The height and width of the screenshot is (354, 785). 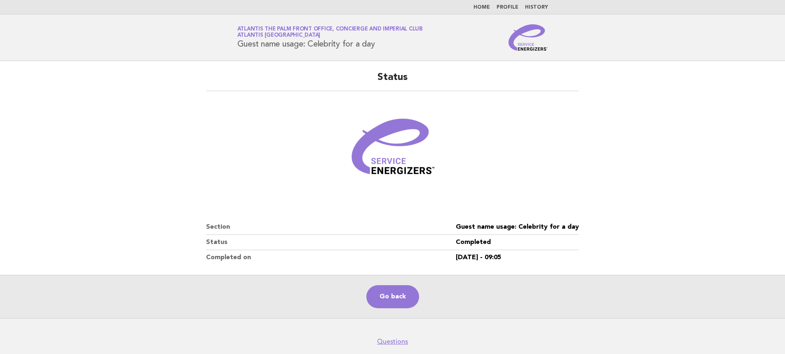 What do you see at coordinates (393, 150) in the screenshot?
I see `img: Verified` at bounding box center [393, 150].